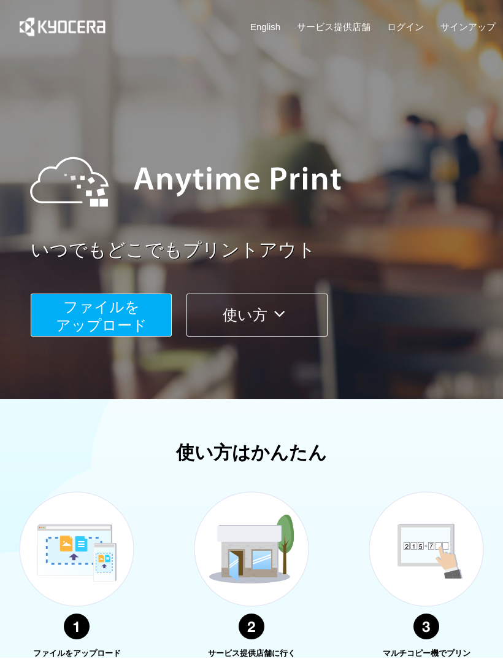 This screenshot has width=503, height=659. Describe the element at coordinates (101, 316) in the screenshot. I see `span: ファイルを ​​アップロード` at that location.